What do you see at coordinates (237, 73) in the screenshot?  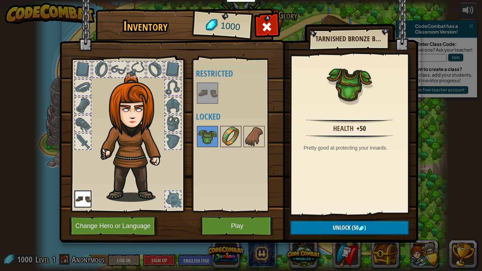 I see `h4: Restricted` at bounding box center [237, 73].